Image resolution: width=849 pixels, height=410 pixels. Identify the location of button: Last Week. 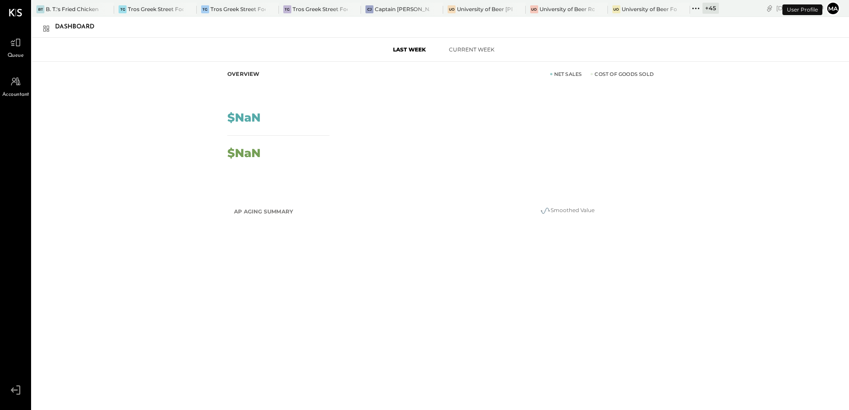
(409, 49).